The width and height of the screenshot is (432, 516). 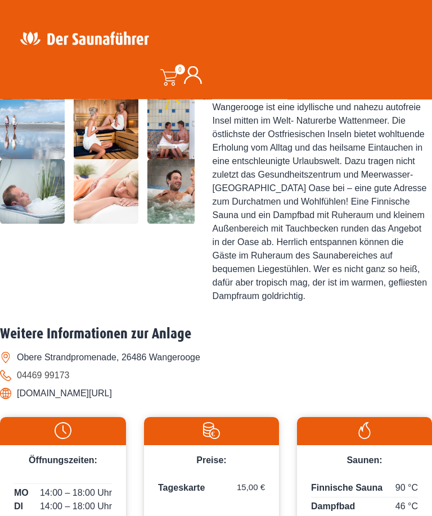 What do you see at coordinates (180, 70) in the screenshot?
I see `span: 0` at bounding box center [180, 70].